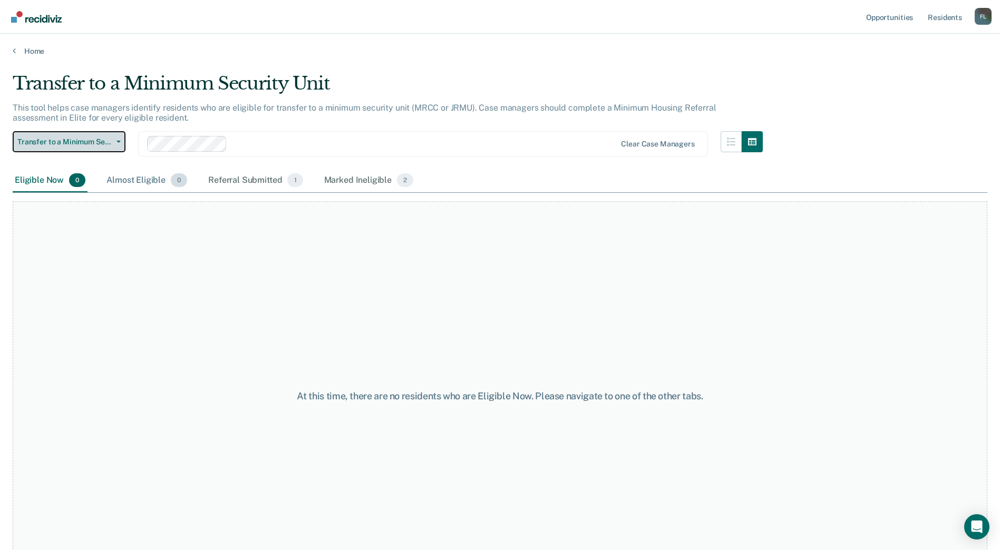 Image resolution: width=1000 pixels, height=550 pixels. What do you see at coordinates (369, 181) in the screenshot?
I see `div: Marked Ineligible2` at bounding box center [369, 181].